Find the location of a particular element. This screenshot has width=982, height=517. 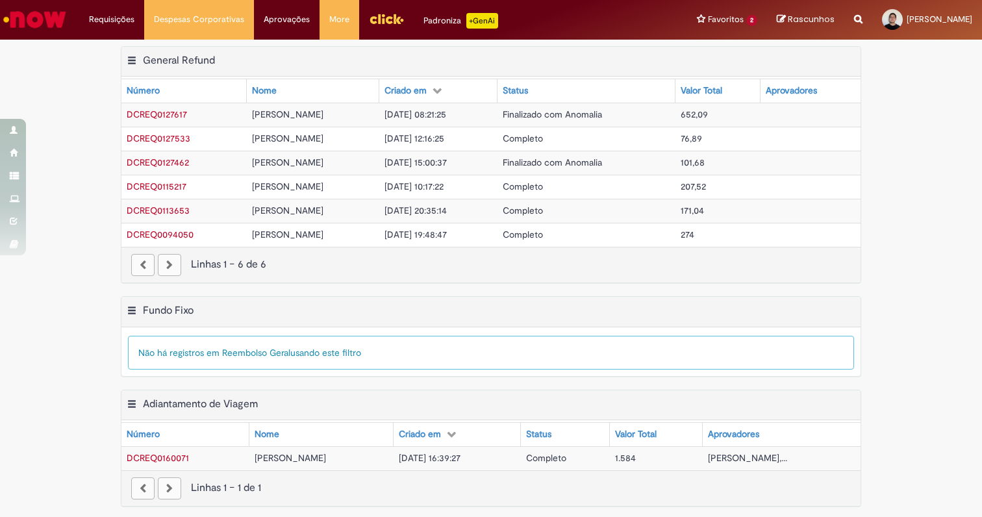

h2: Adiantamento de Viagem is located at coordinates (200, 404).